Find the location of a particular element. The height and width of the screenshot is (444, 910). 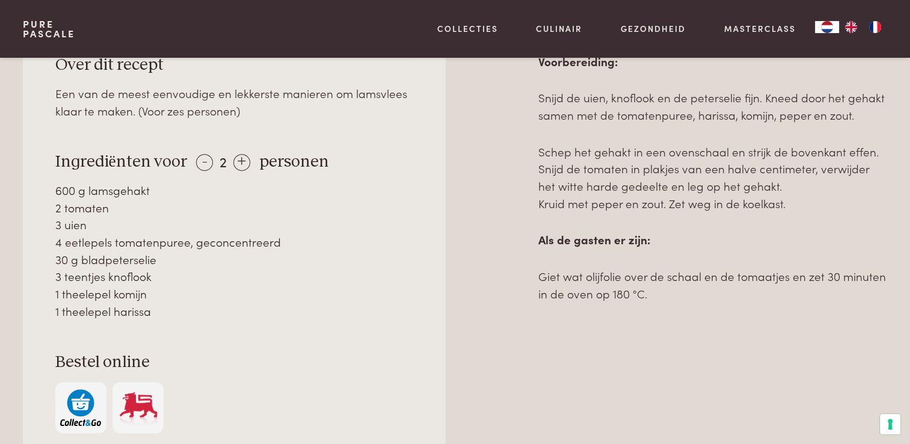

h3: Bestel online is located at coordinates (235, 362).